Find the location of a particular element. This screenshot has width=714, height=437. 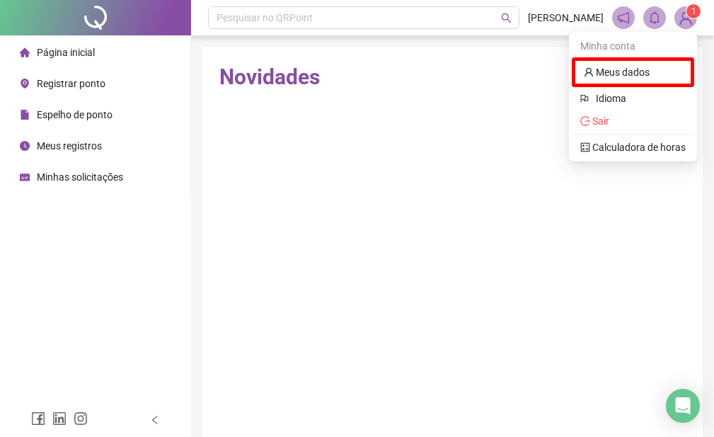

span: Minhas solicitações is located at coordinates (80, 177).